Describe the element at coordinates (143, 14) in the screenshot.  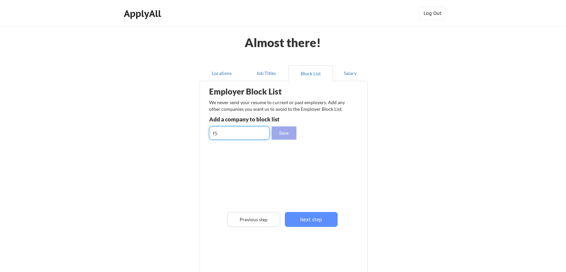
I see `div: ApplyAll` at that location.